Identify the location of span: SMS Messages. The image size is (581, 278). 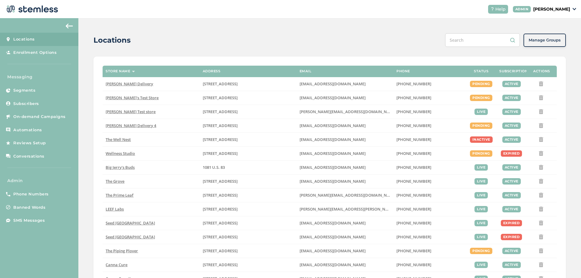
(29, 221).